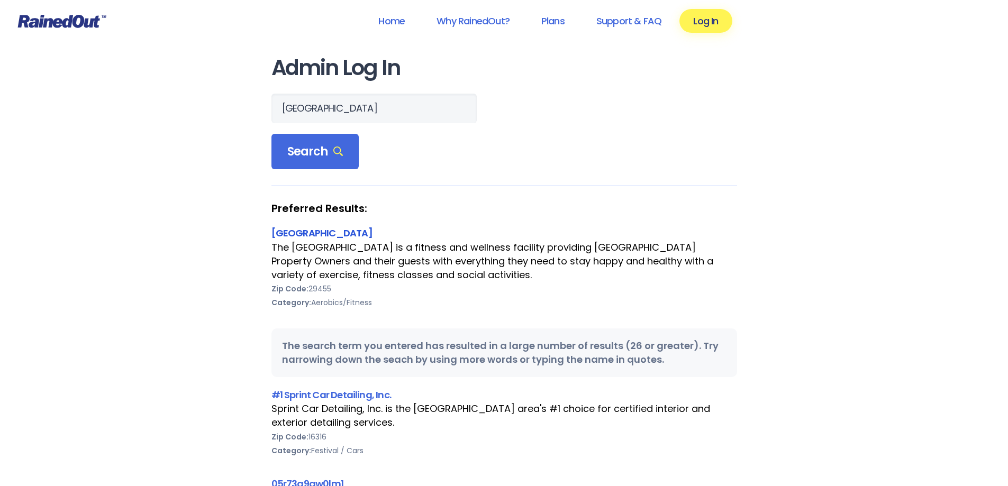 The height and width of the screenshot is (486, 1008). I want to click on input: Search Orgs…, so click(374, 108).